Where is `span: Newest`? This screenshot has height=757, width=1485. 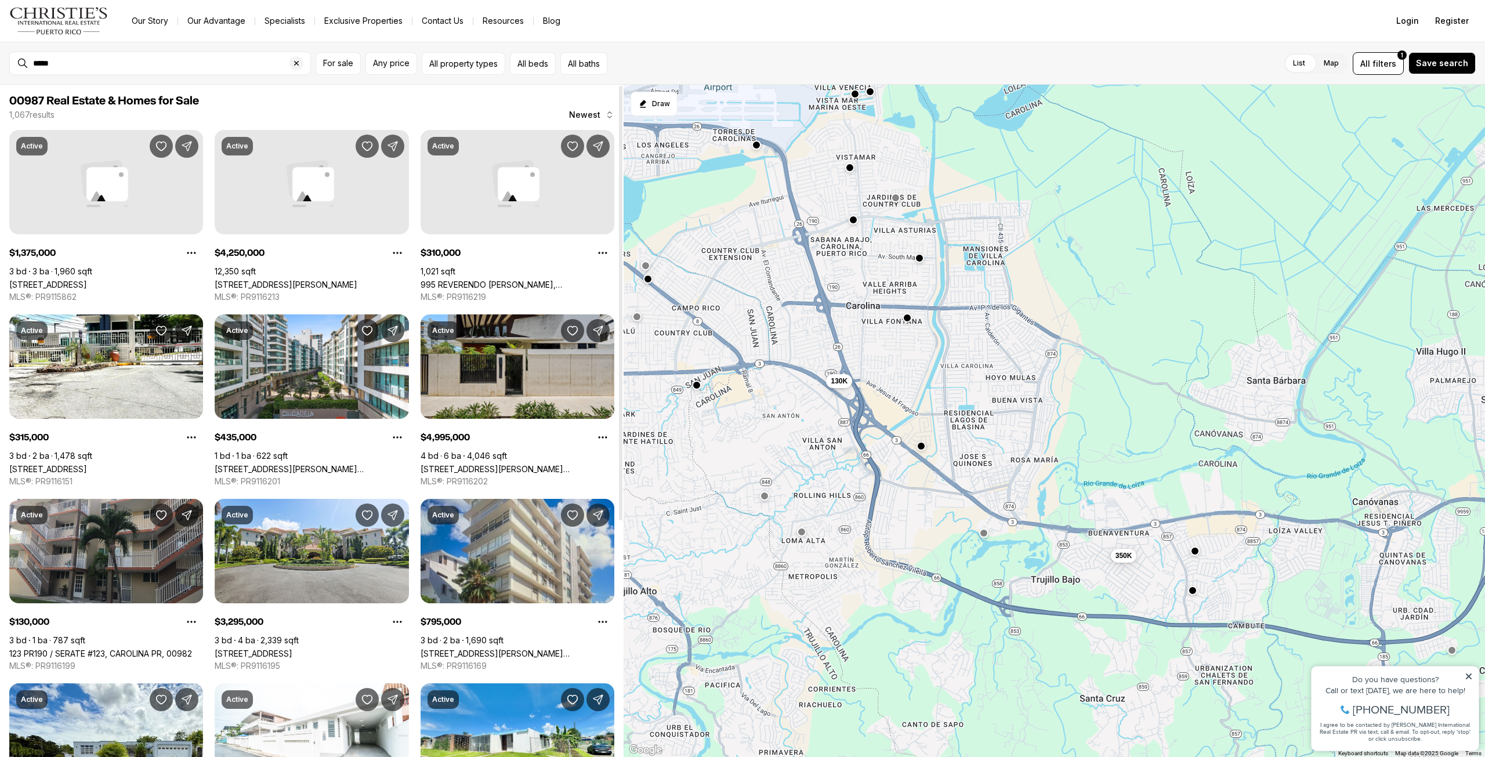 span: Newest is located at coordinates (585, 115).